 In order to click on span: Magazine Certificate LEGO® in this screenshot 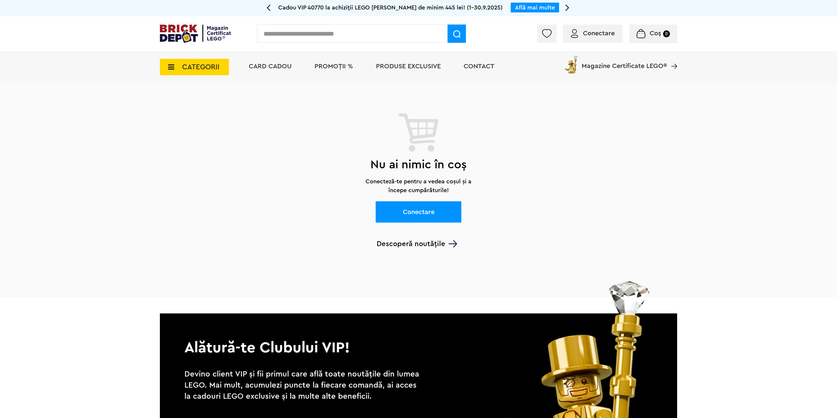, I will do `click(624, 62)`.